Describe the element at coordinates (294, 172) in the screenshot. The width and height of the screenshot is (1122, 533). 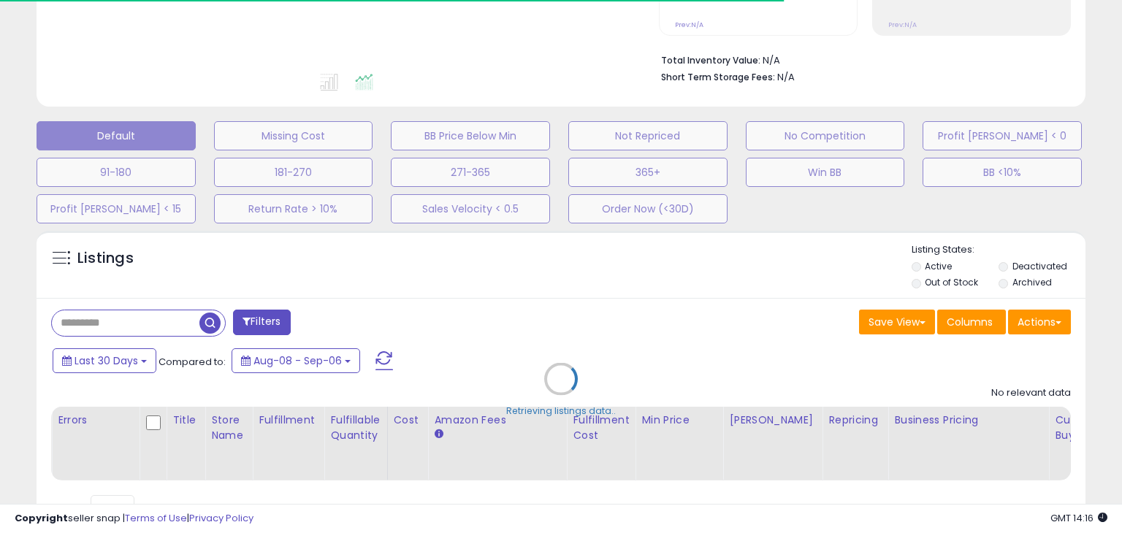
I see `button: 181-270` at that location.